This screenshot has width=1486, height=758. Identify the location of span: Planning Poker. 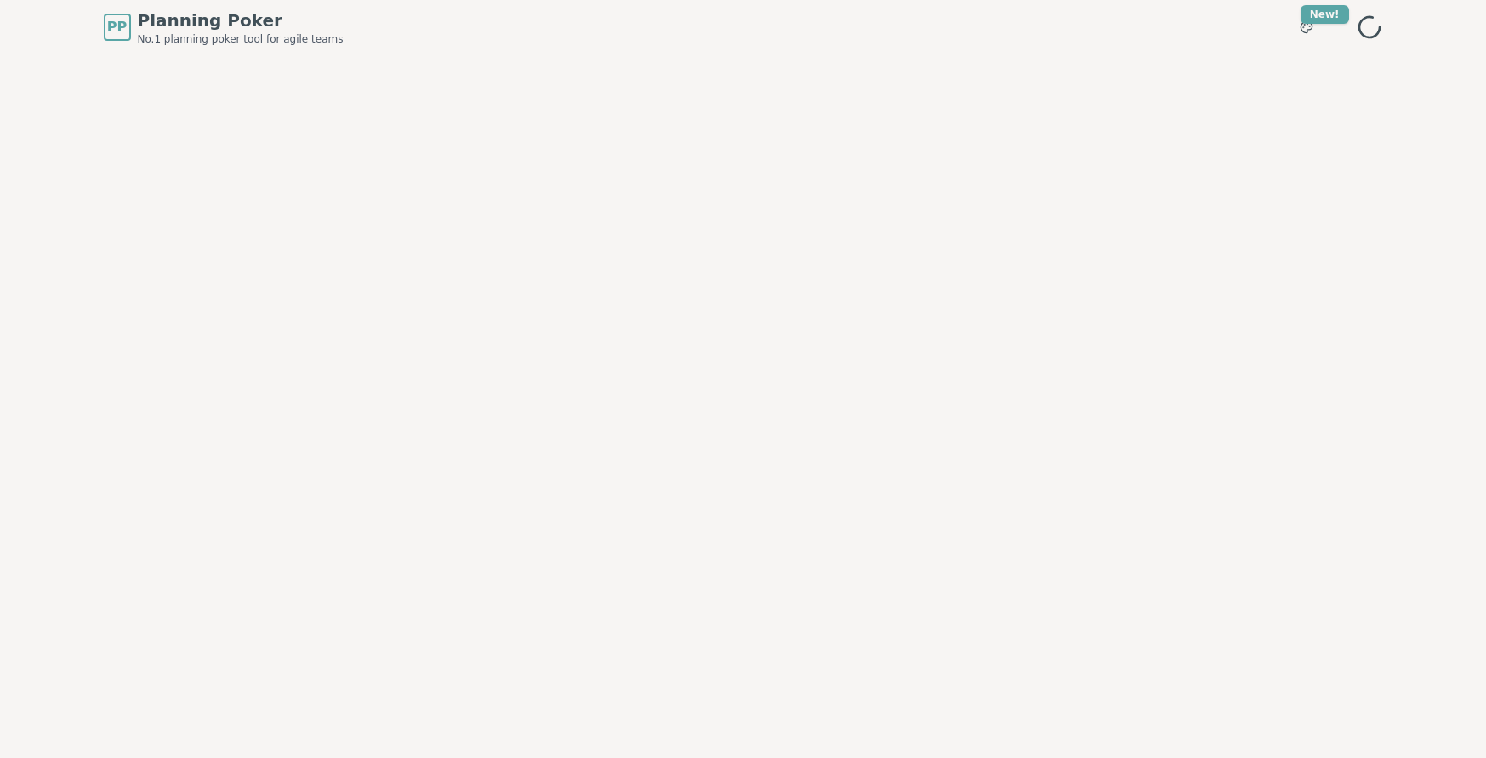
(241, 20).